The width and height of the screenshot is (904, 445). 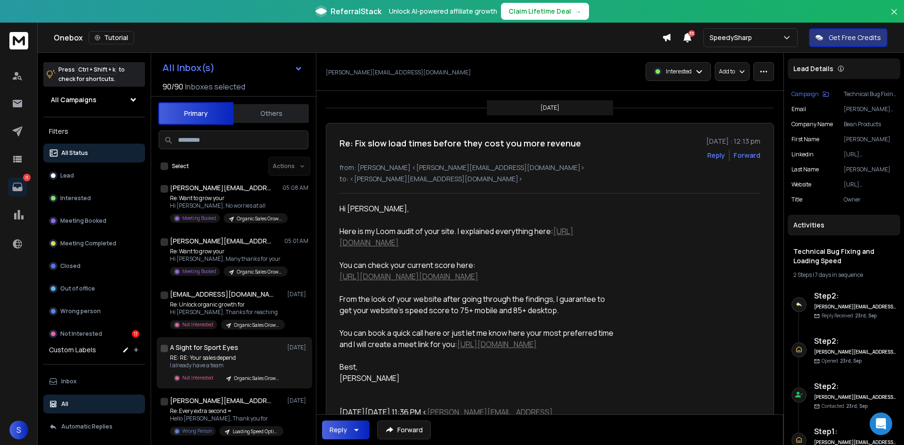 I want to click on p: linkedin, so click(x=802, y=154).